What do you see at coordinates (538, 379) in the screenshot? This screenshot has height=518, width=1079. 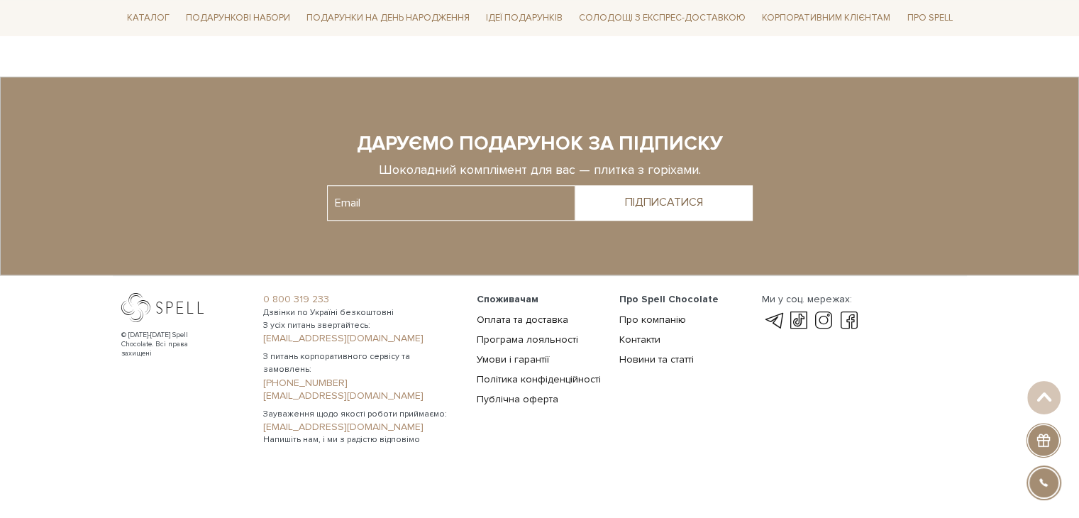 I see `a: Політика конфіденційності` at bounding box center [538, 379].